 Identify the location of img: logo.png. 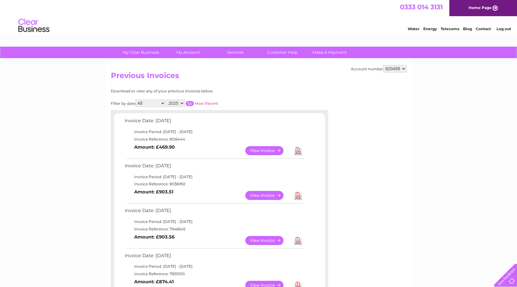
(34, 25).